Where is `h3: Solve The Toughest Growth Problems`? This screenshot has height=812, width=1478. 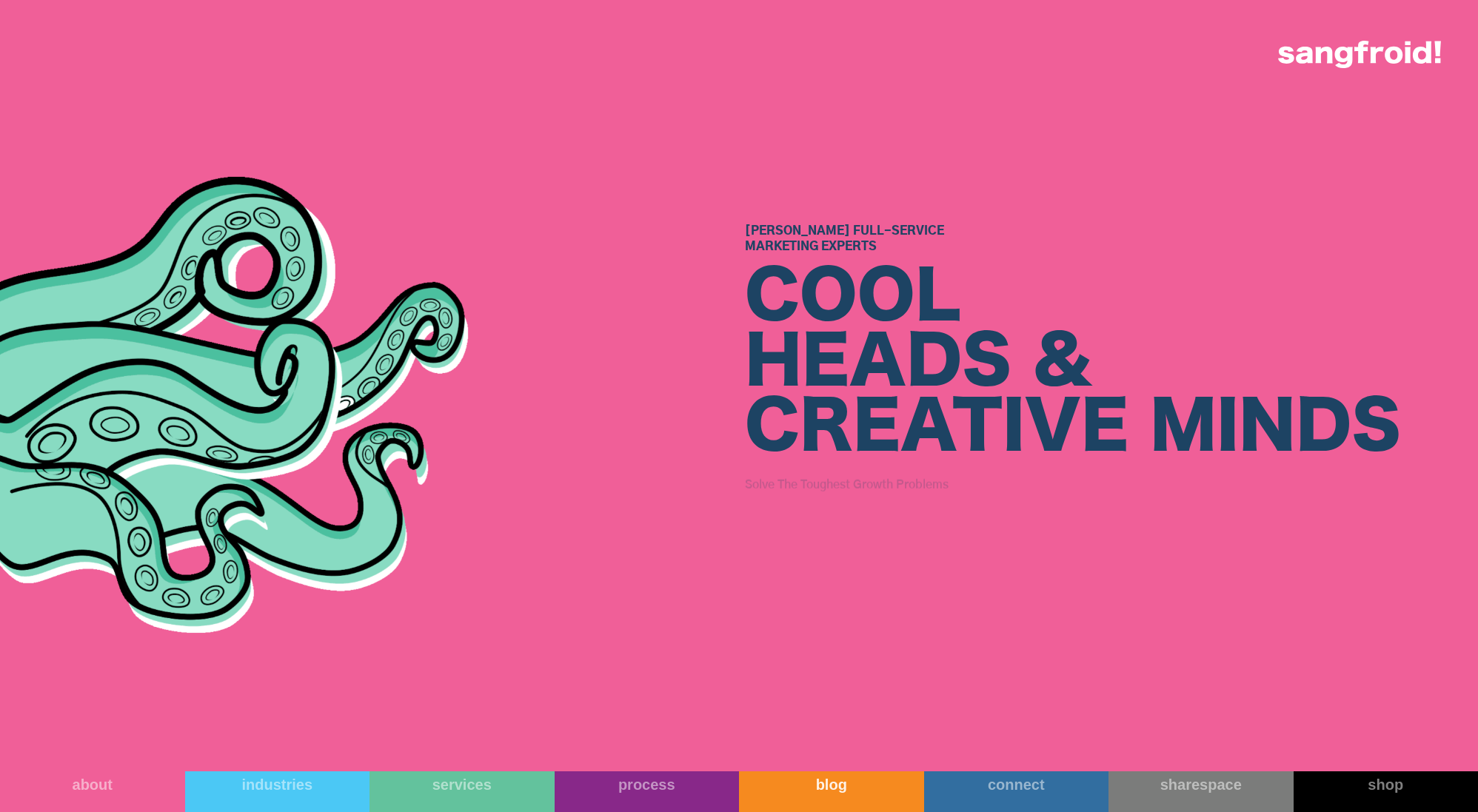
h3: Solve The Toughest Growth Problems is located at coordinates (1073, 484).